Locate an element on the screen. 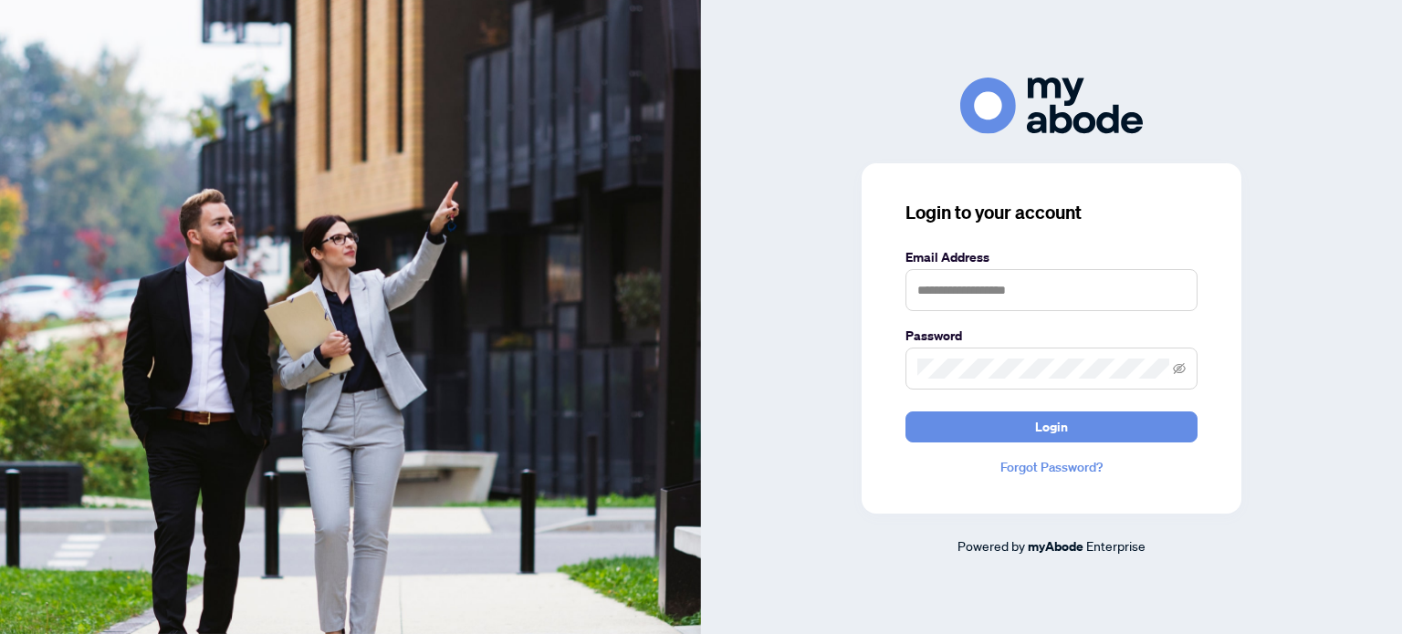 This screenshot has width=1402, height=634. a: Forgot Password? is located at coordinates (1051, 467).